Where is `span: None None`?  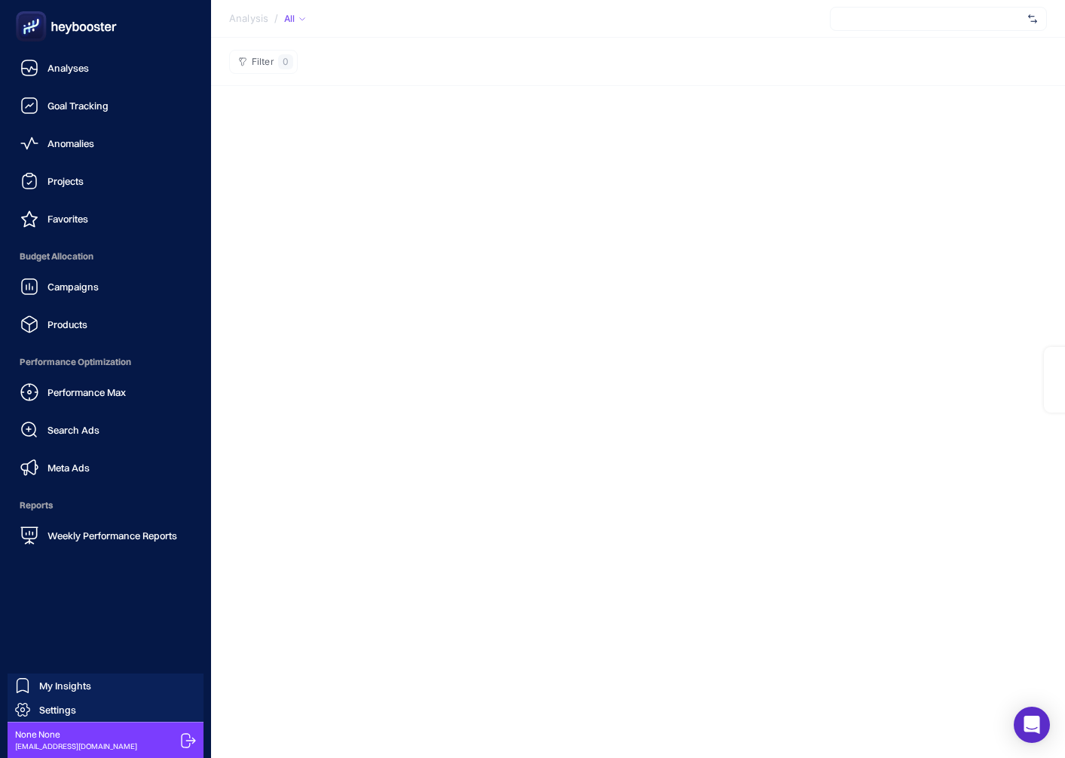 span: None None is located at coordinates (76, 734).